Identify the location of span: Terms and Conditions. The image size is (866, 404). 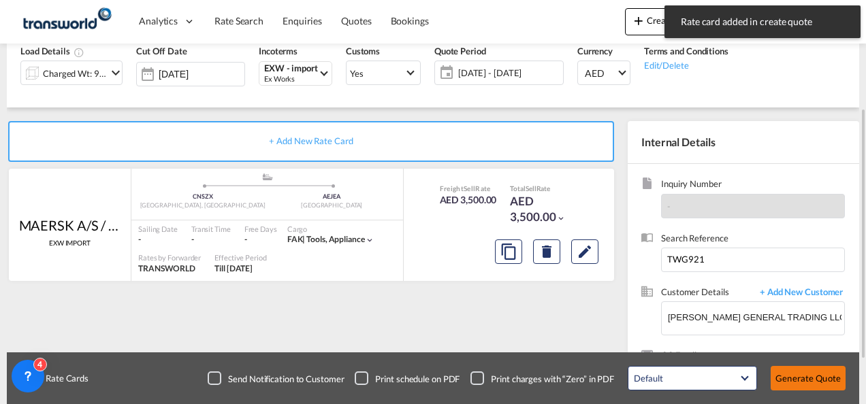
(686, 51).